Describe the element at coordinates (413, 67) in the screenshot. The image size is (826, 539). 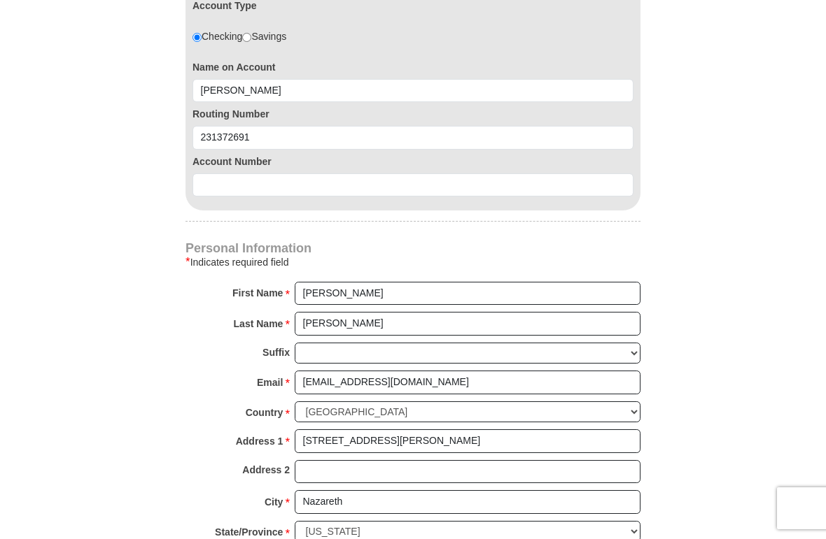
I see `label: Name on Account` at that location.